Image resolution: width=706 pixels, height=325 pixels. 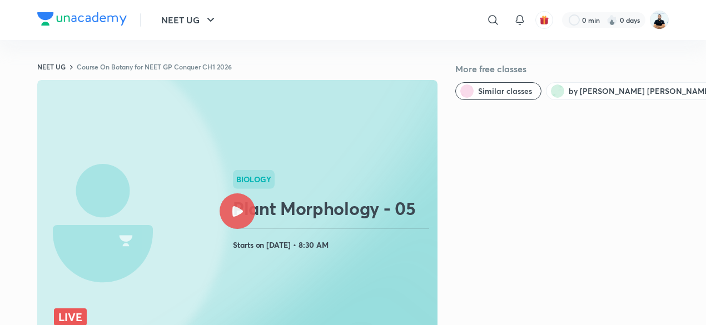 I want to click on h5: More free classes, so click(x=562, y=69).